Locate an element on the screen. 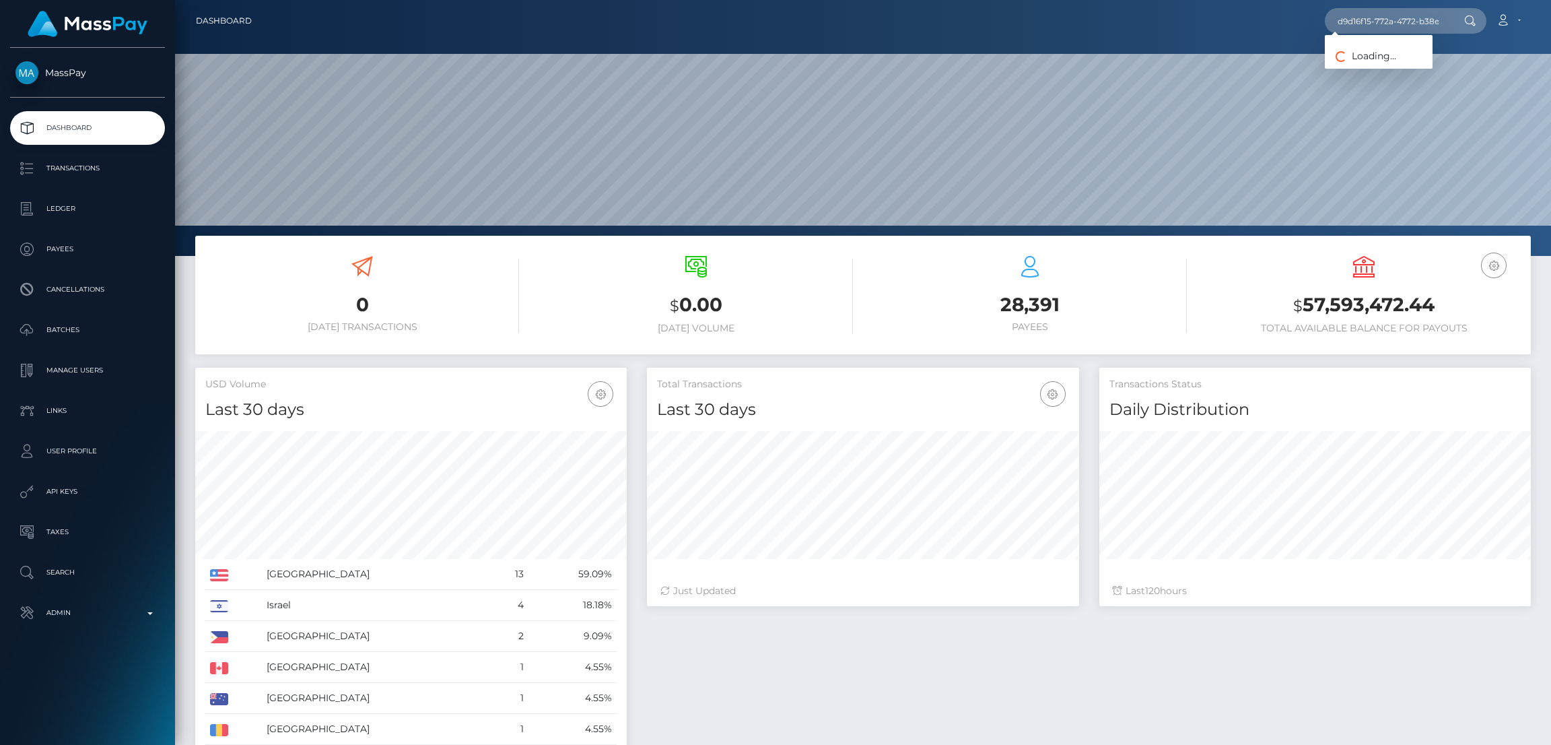  td: 18.18% is located at coordinates (572, 605).